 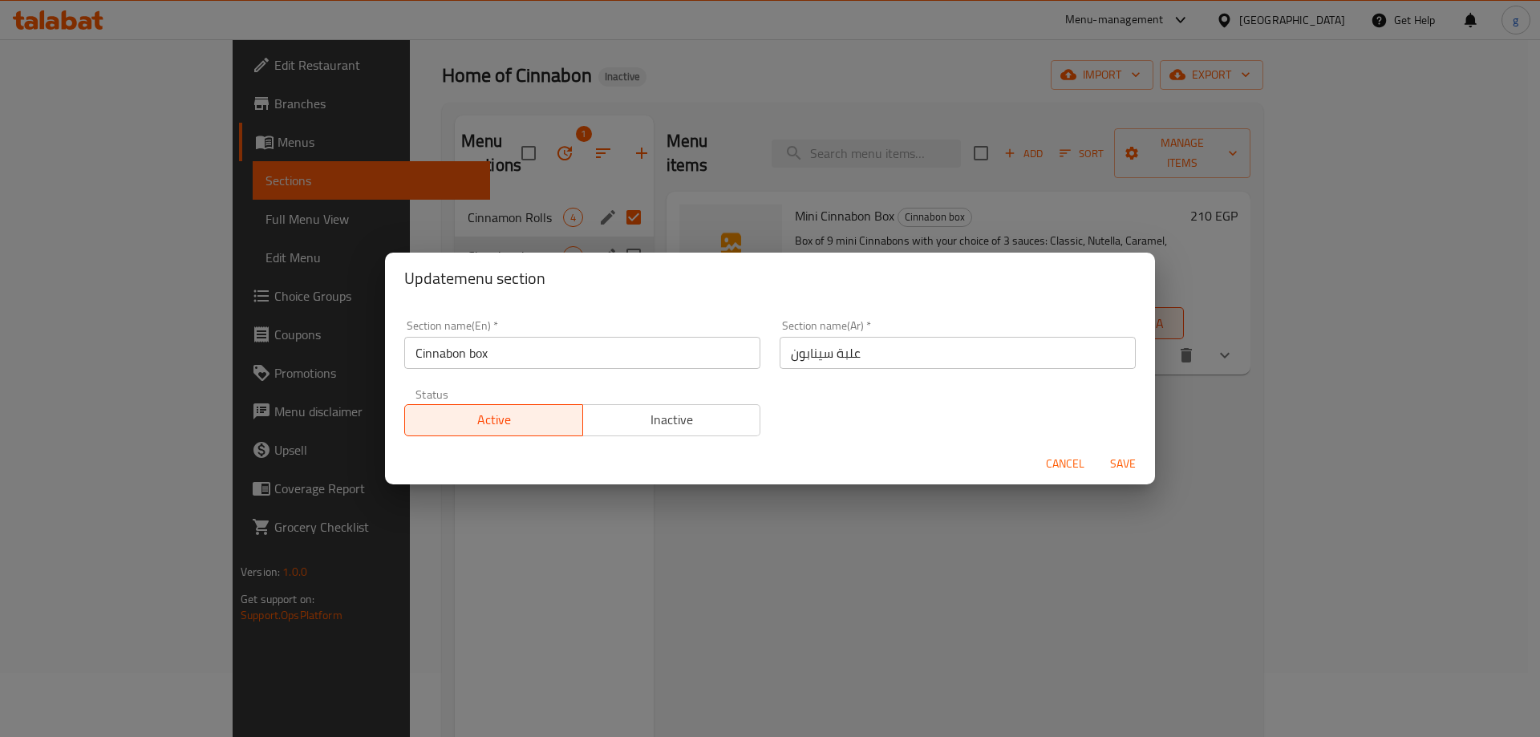 I want to click on input: Please enter section name(en), so click(x=582, y=353).